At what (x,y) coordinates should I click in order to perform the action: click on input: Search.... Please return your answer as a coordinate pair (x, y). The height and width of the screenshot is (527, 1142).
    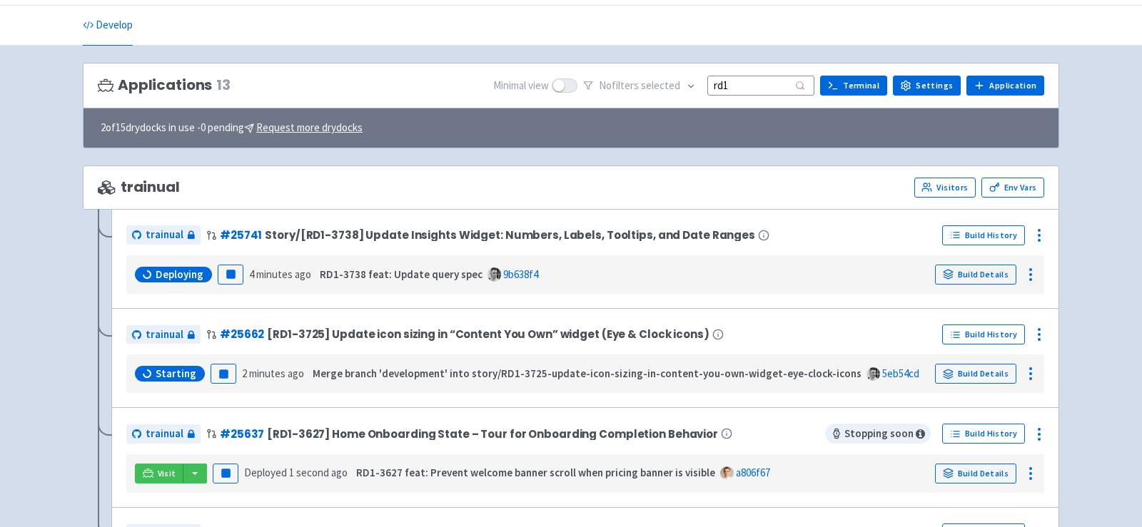
    Looking at the image, I should click on (761, 85).